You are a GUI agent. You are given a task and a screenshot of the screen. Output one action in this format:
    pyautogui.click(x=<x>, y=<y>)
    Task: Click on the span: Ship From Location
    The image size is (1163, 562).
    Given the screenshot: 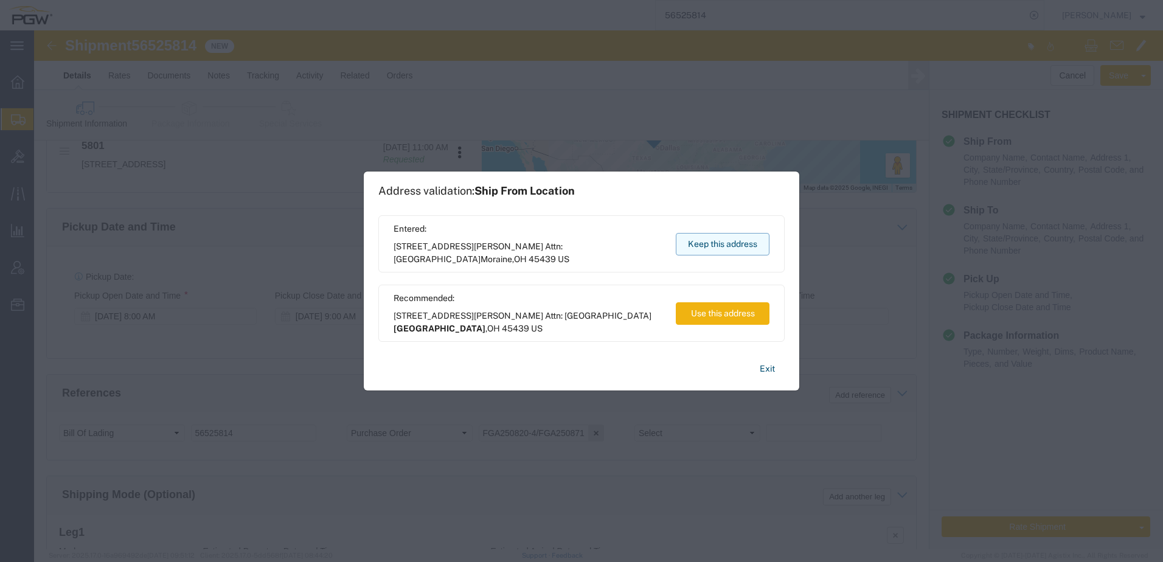 What is the action you would take?
    pyautogui.click(x=524, y=190)
    